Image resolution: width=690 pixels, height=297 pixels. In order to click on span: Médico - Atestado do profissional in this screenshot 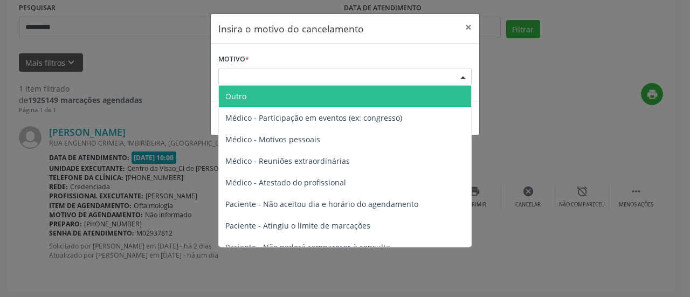, I will do `click(286, 182)`.